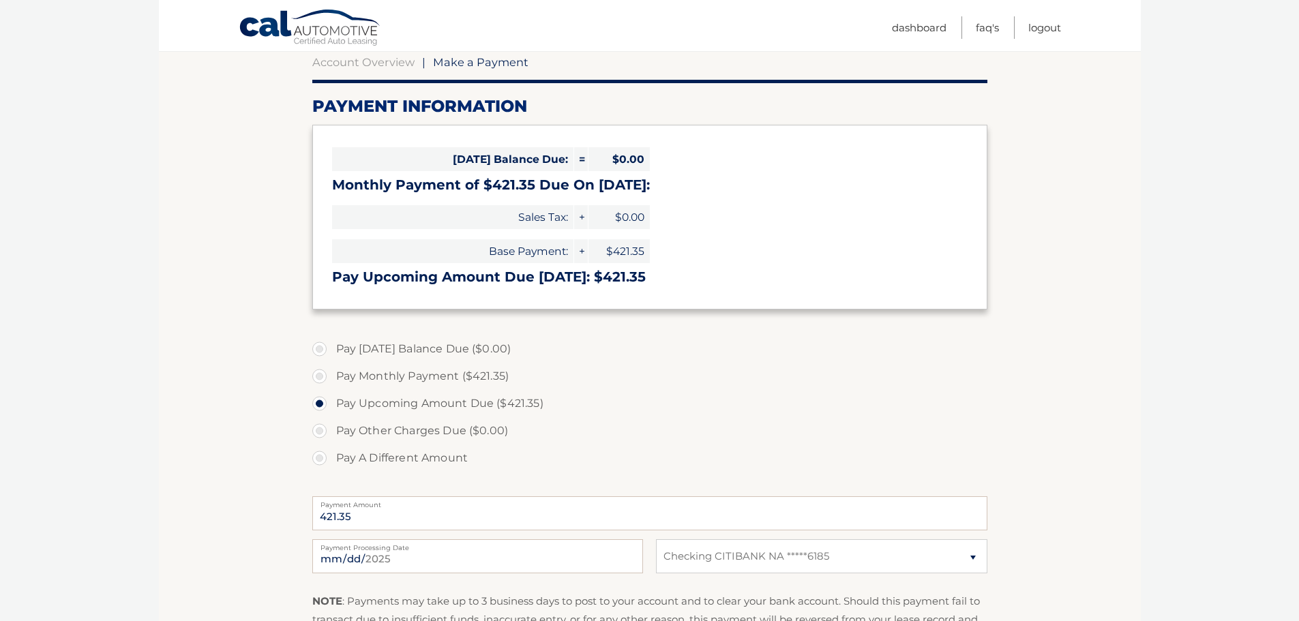  I want to click on input: Payment Amount, so click(650, 514).